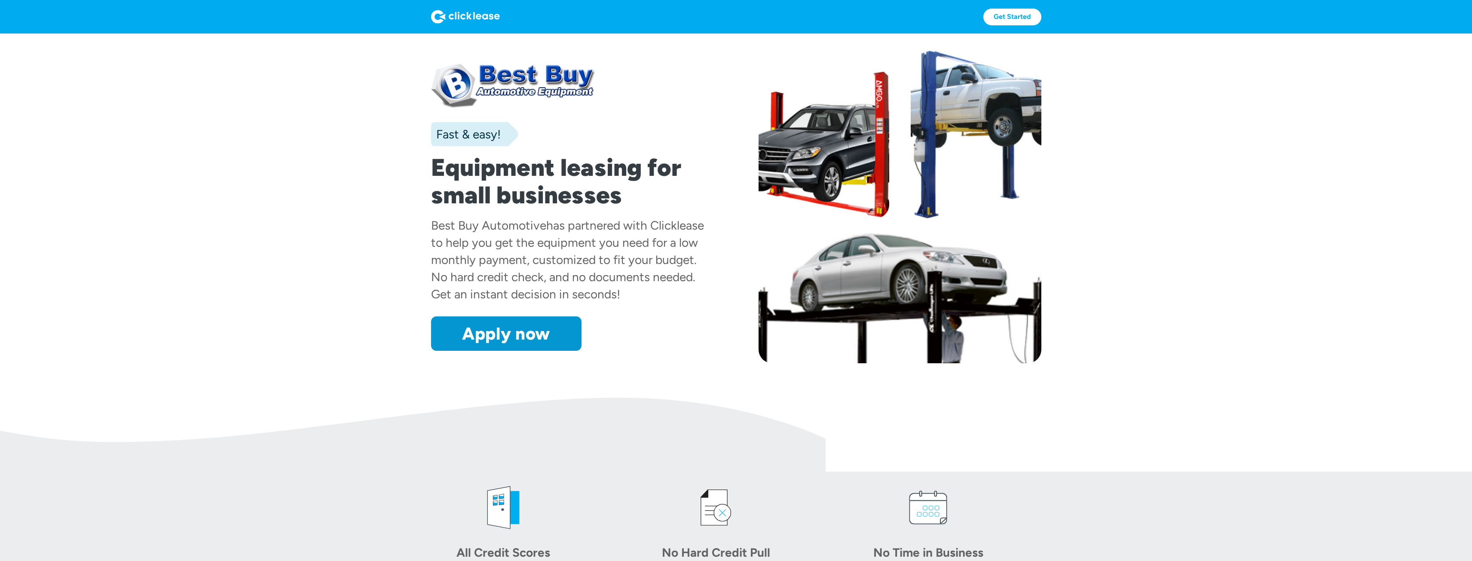 This screenshot has width=1472, height=561. I want to click on div: No Hard Credit Pull, so click(716, 552).